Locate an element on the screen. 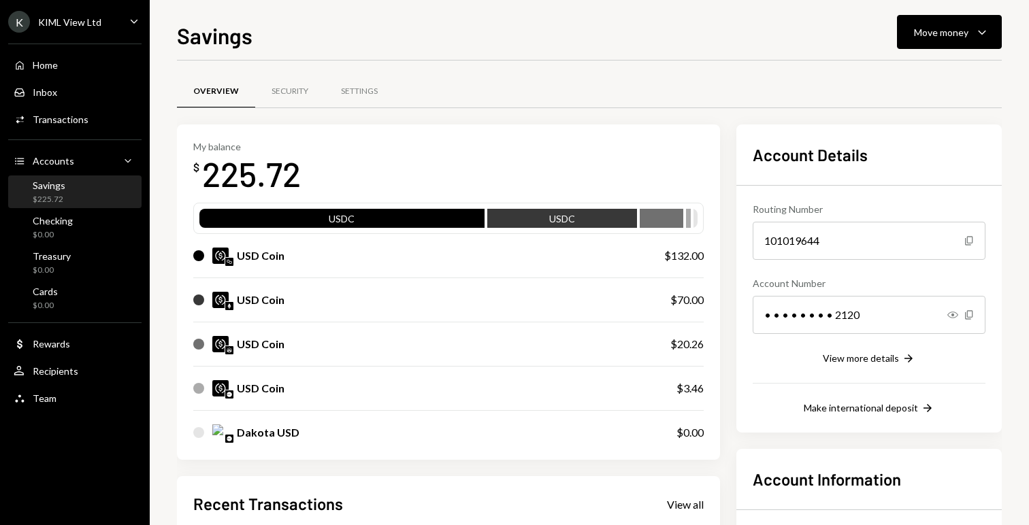  div: View more details is located at coordinates (861, 358).